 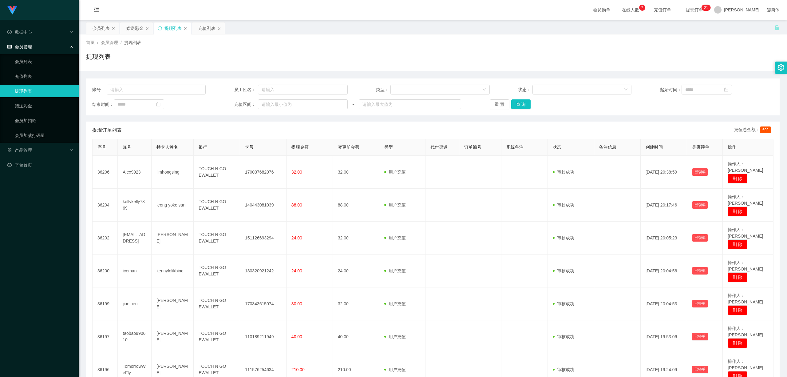 What do you see at coordinates (781, 67) in the screenshot?
I see `i: 图标: setting` at bounding box center [781, 67].